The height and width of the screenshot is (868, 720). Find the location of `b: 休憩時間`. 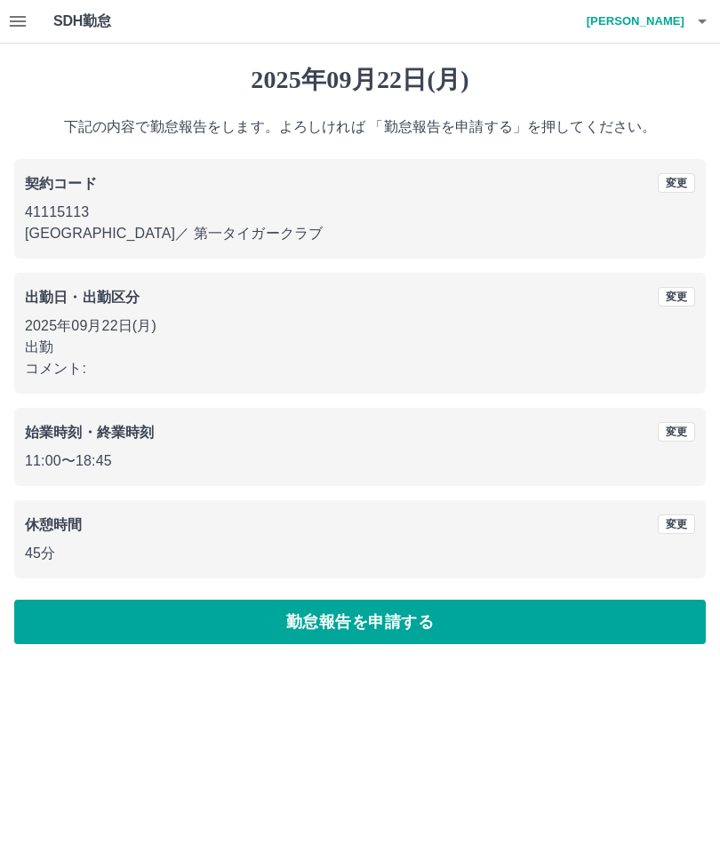

b: 休憩時間 is located at coordinates (53, 524).